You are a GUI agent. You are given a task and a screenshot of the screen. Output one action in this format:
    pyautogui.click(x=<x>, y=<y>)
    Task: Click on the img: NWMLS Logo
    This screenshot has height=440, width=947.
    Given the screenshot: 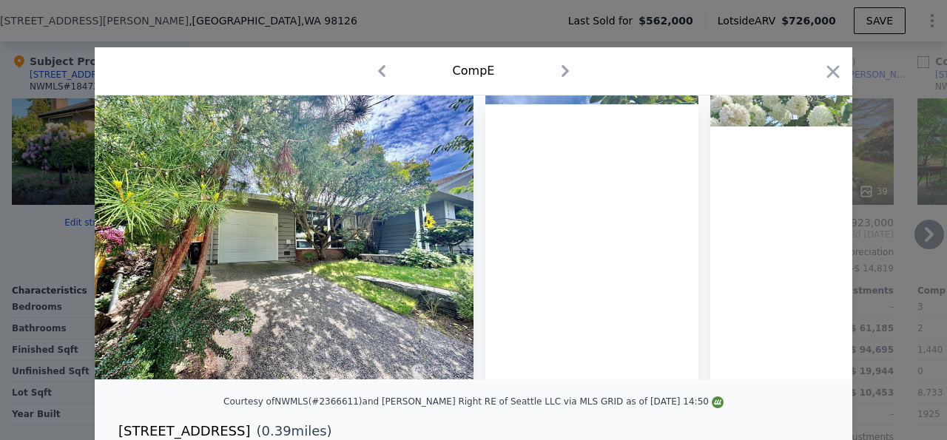 What is the action you would take?
    pyautogui.click(x=717, y=402)
    